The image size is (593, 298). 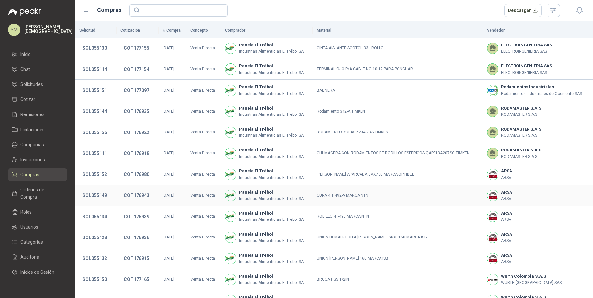 What do you see at coordinates (137, 154) in the screenshot?
I see `button: COT176918` at bounding box center [137, 154].